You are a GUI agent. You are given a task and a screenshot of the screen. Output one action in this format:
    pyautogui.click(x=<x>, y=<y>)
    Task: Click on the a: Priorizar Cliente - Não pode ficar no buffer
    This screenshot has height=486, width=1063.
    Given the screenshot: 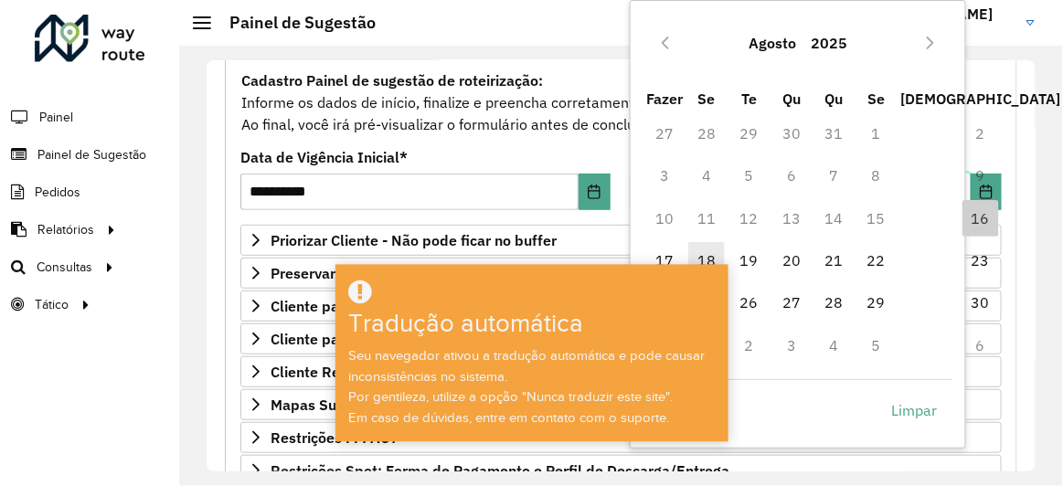 What is the action you would take?
    pyautogui.click(x=621, y=240)
    